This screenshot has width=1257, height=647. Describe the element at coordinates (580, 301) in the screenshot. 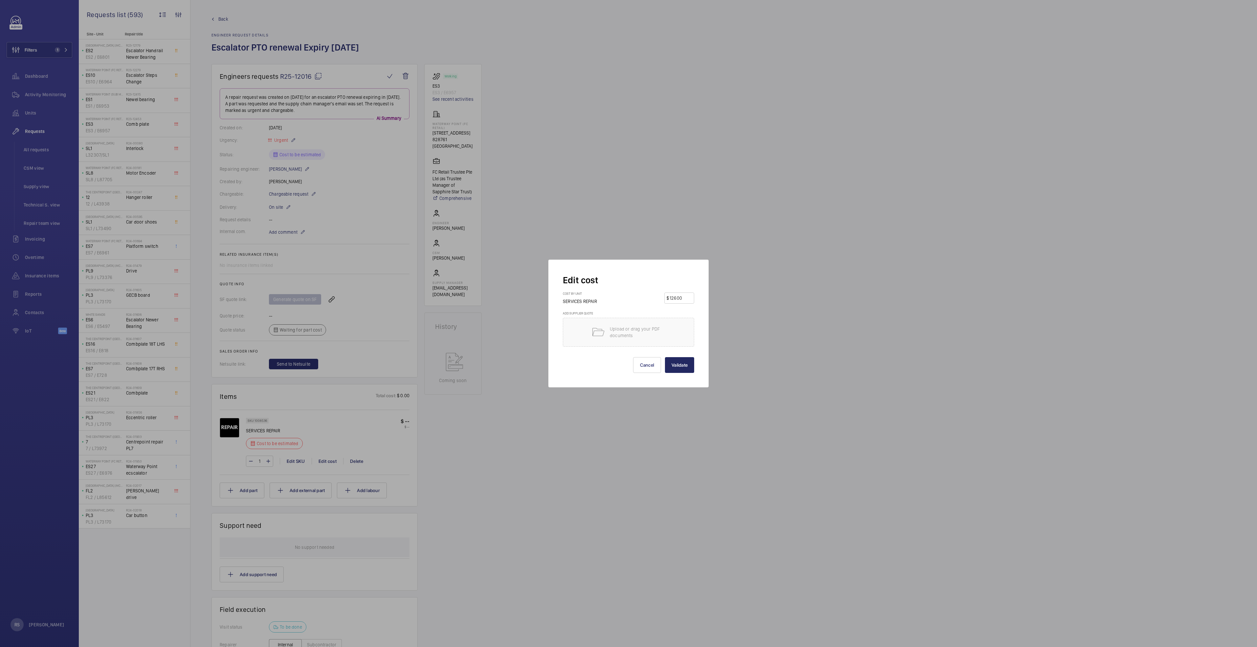

I see `span: SERVICES REPAIR` at that location.